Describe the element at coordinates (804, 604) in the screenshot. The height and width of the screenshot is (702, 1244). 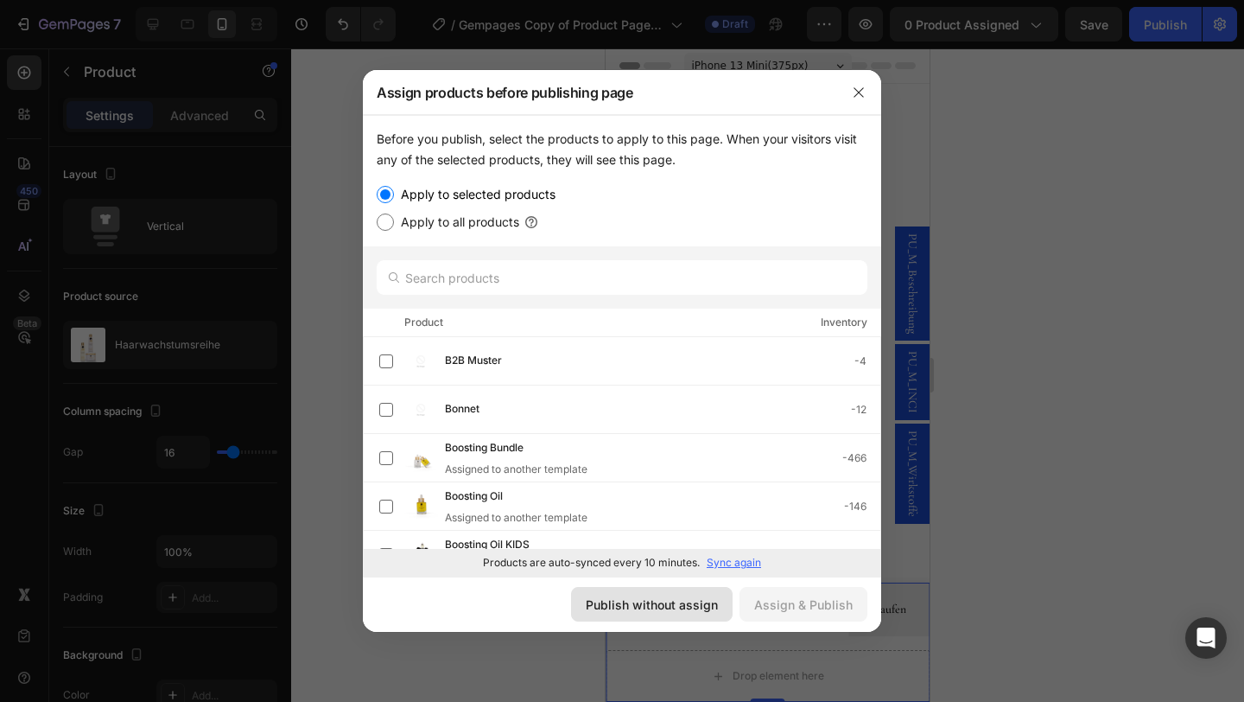
I see `button: Assign & Publish` at that location.